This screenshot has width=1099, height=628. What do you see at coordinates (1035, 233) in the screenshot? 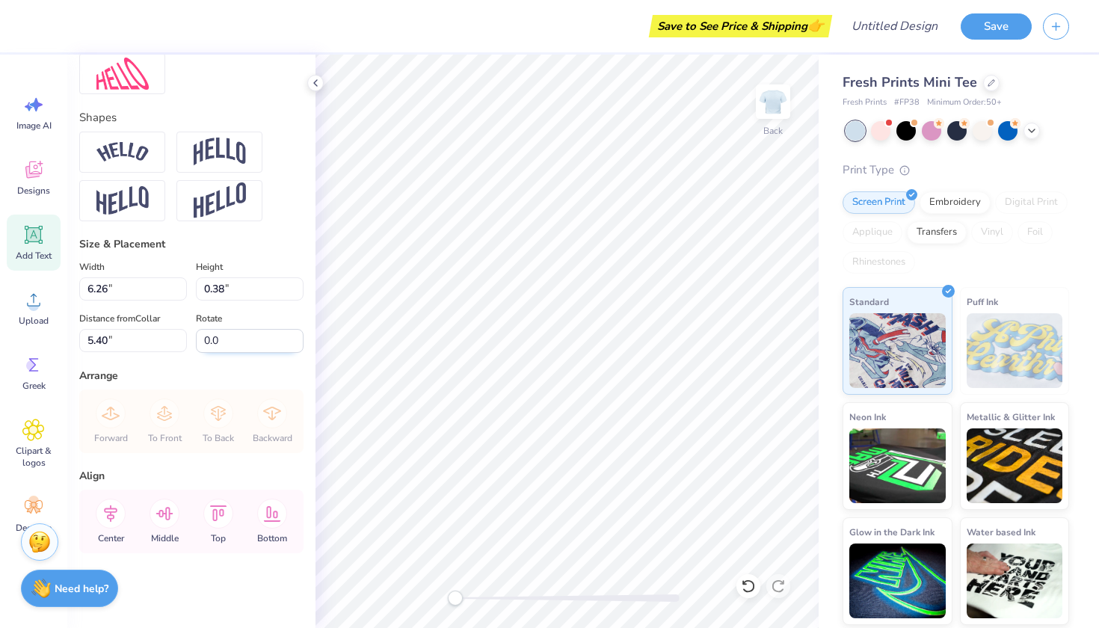
I see `div: Foil` at bounding box center [1035, 233].